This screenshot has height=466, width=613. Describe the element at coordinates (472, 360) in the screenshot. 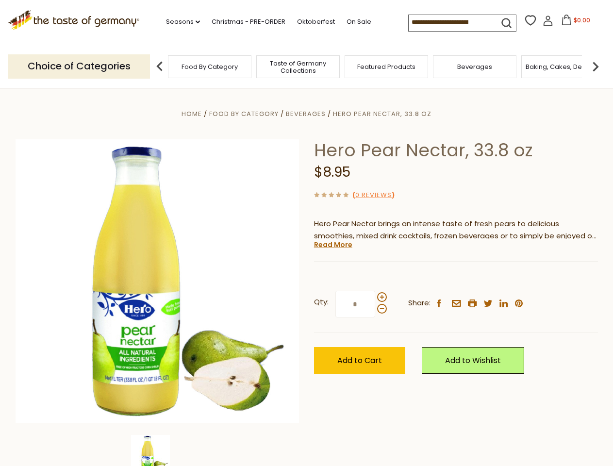

I see `a: Add to Wishlist` at that location.